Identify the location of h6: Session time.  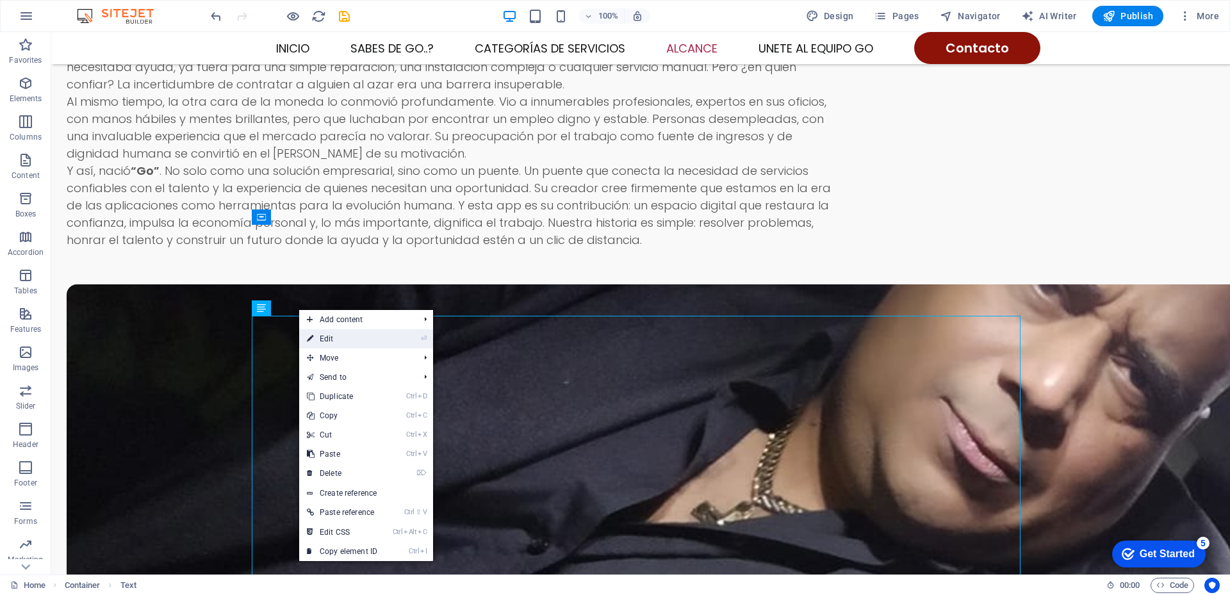
(1123, 585).